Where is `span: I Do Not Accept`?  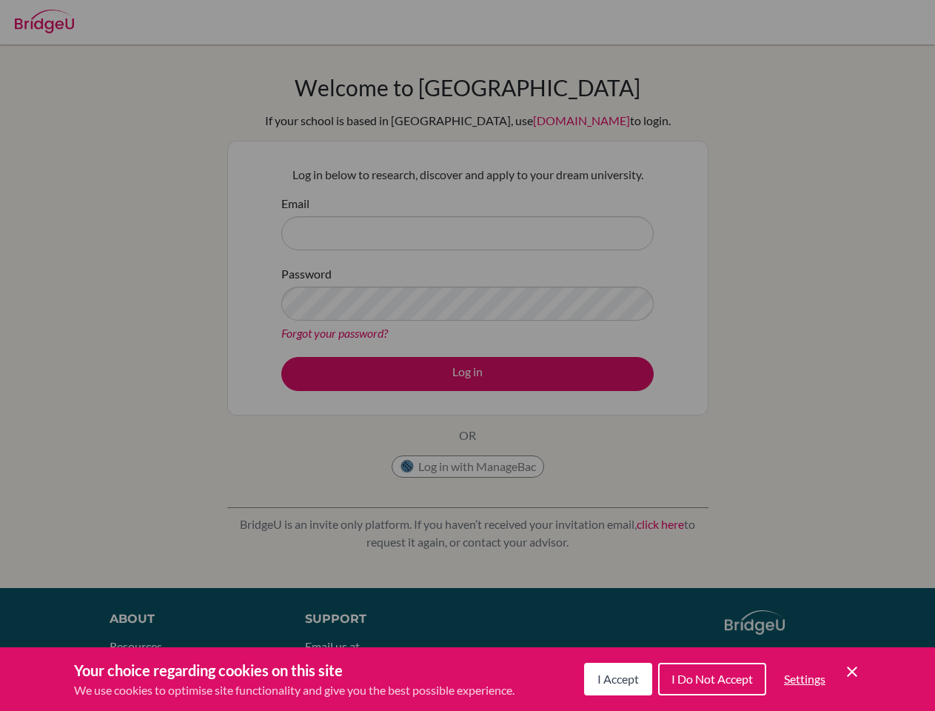
span: I Do Not Accept is located at coordinates (712, 678).